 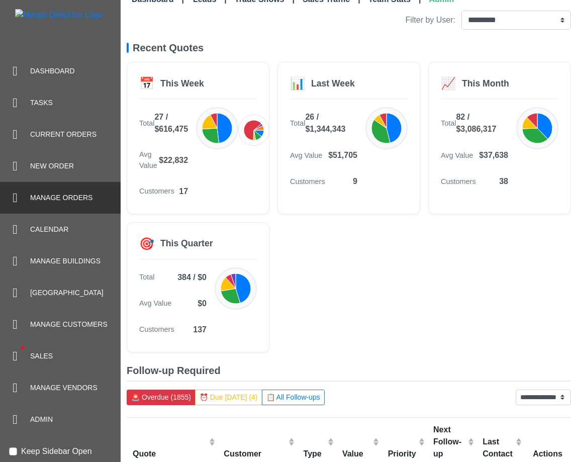 What do you see at coordinates (49, 229) in the screenshot?
I see `span: Calendar` at bounding box center [49, 229].